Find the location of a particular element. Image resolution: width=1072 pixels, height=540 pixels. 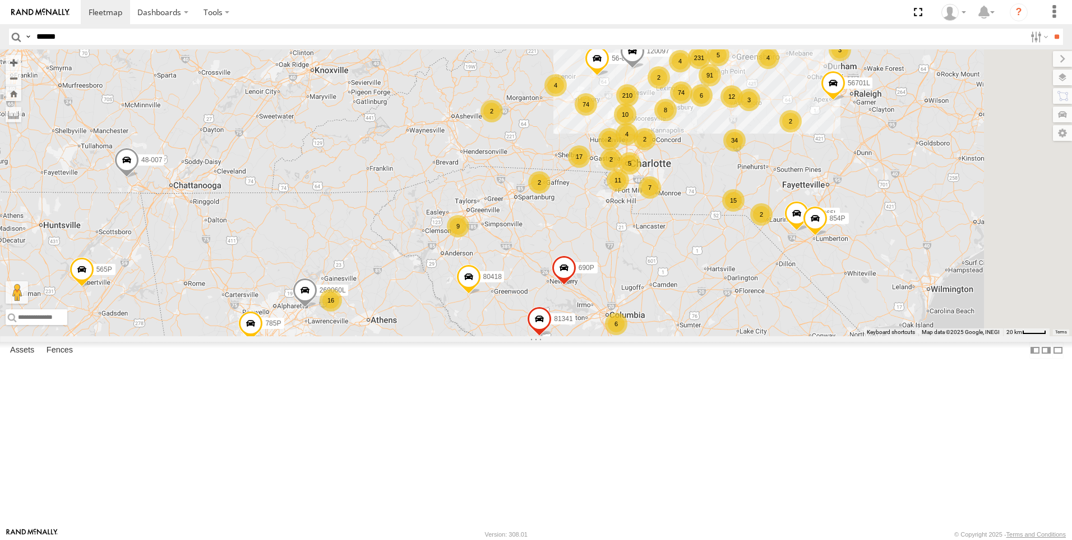

span: 269065L is located at coordinates (824, 213).